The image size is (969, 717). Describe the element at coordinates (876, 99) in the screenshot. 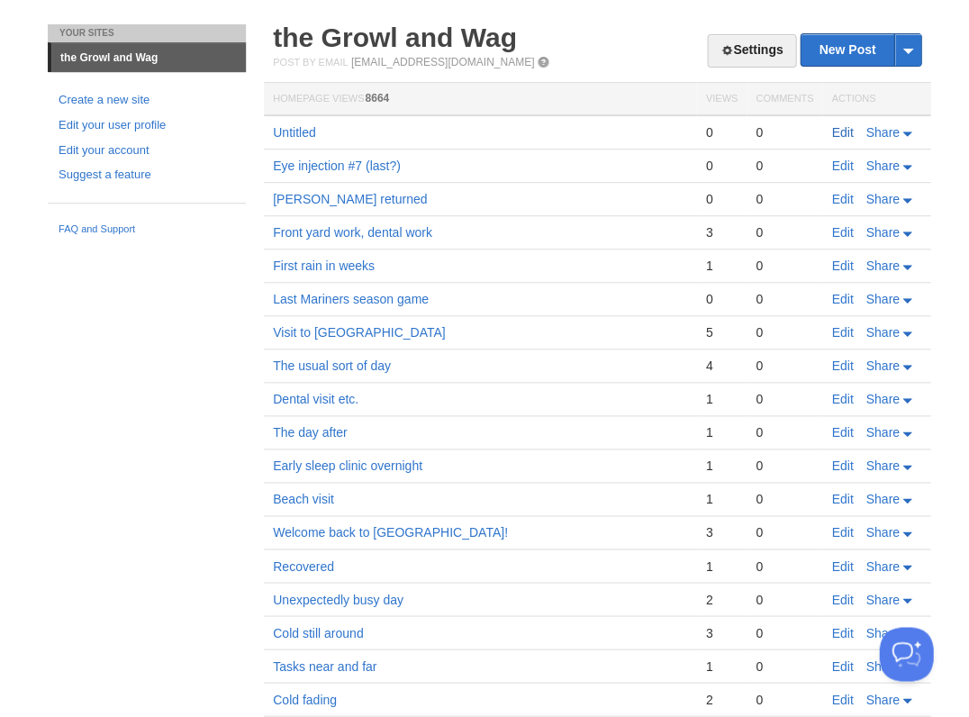

I see `th: Actions` at that location.